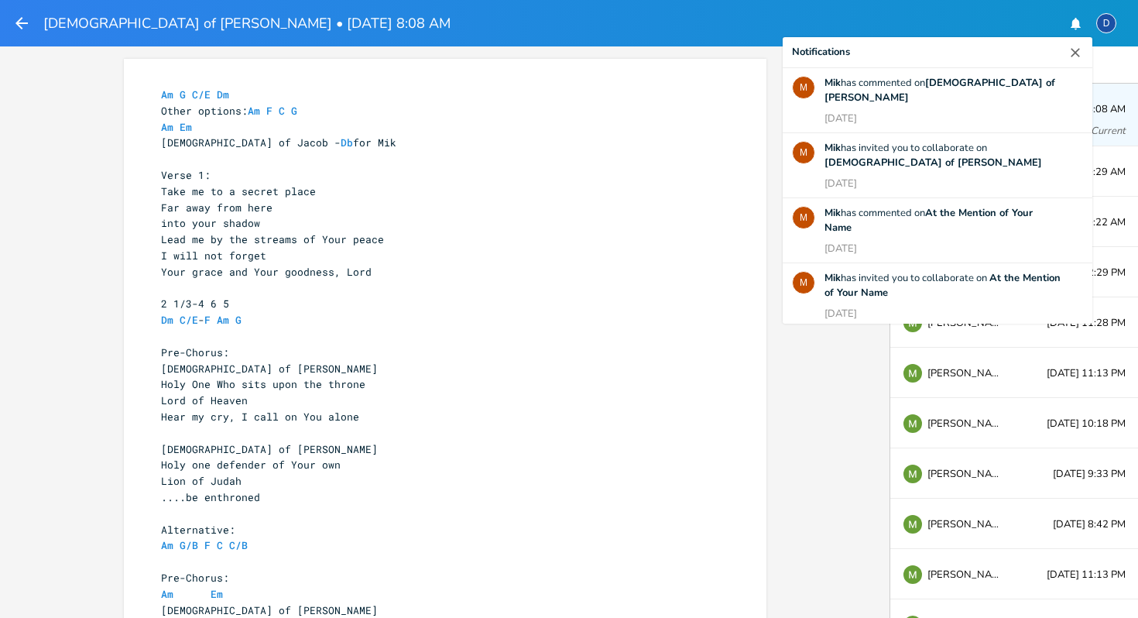  I want to click on div: Notifications, so click(820, 53).